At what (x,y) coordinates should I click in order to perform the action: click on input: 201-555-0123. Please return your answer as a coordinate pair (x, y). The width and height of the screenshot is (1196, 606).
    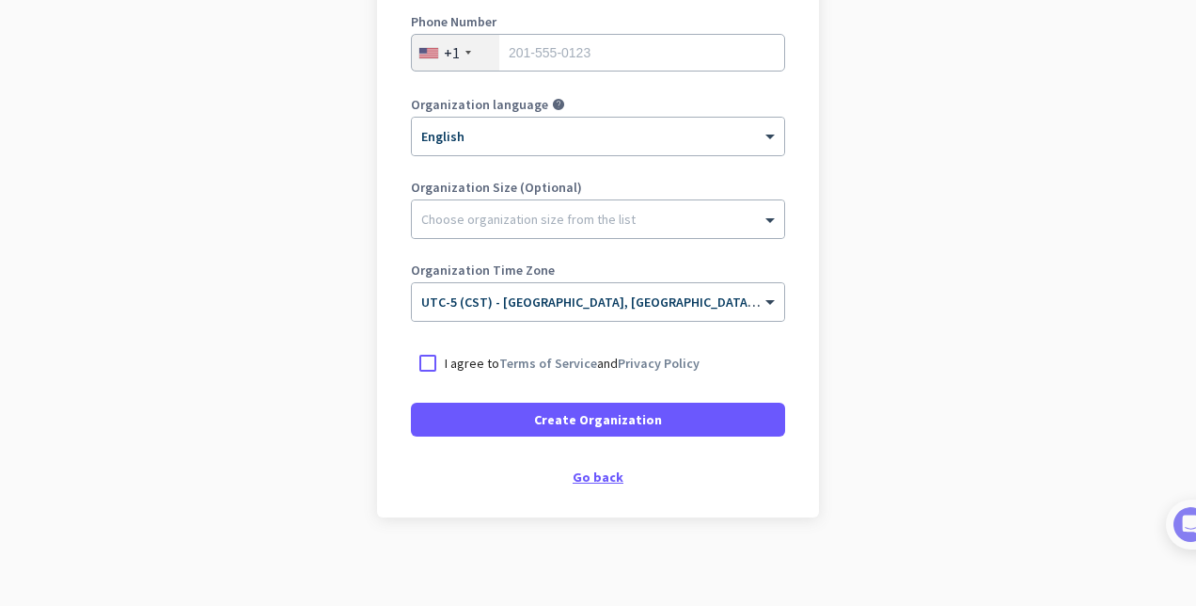
    Looking at the image, I should click on (598, 53).